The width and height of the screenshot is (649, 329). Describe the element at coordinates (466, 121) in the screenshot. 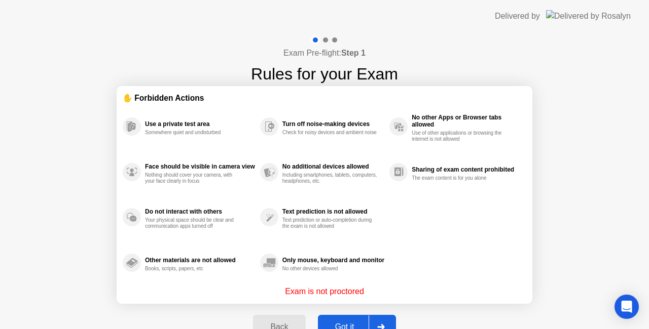

I see `div: No other Apps or Browser tabs allowed` at that location.